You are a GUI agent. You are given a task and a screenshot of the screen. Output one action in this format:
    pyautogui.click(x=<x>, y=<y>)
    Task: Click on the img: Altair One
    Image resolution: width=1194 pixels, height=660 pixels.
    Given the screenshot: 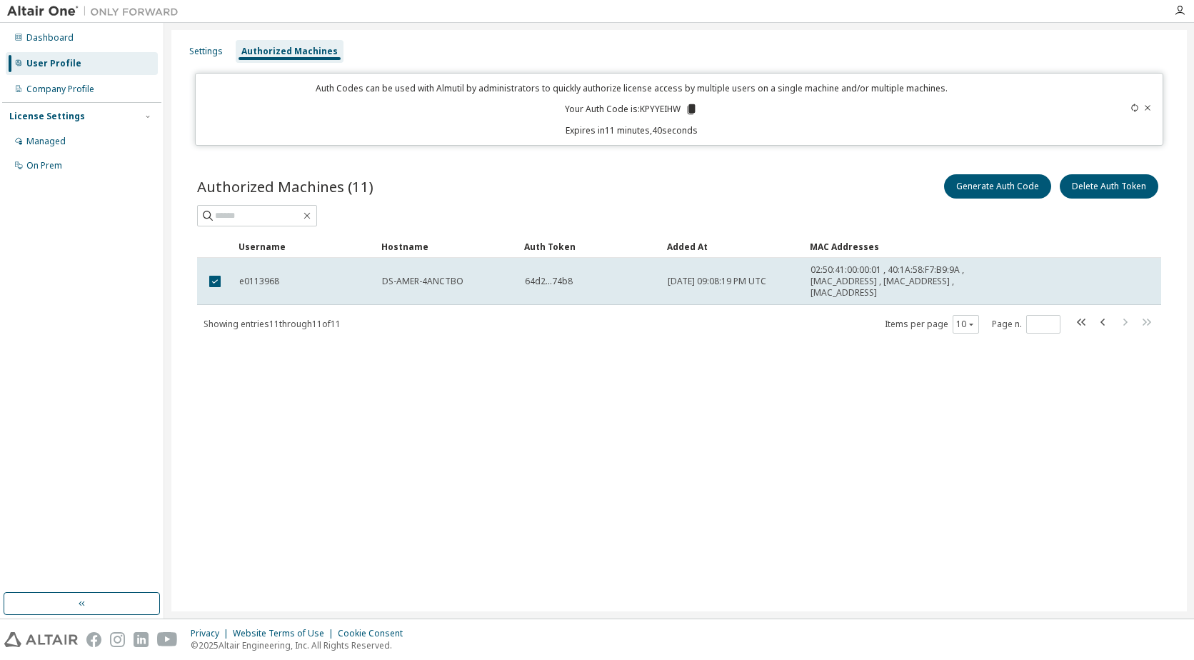 What is the action you would take?
    pyautogui.click(x=96, y=11)
    